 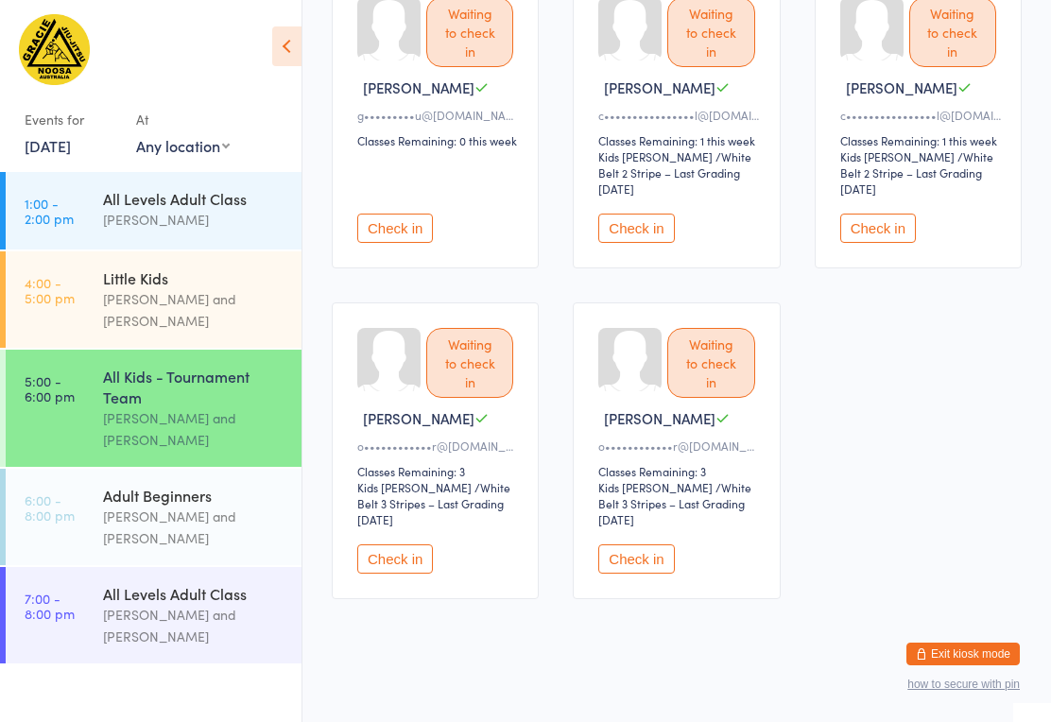 What do you see at coordinates (49, 606) in the screenshot?
I see `time: 7:00 - 8:00 pm` at bounding box center [49, 606].